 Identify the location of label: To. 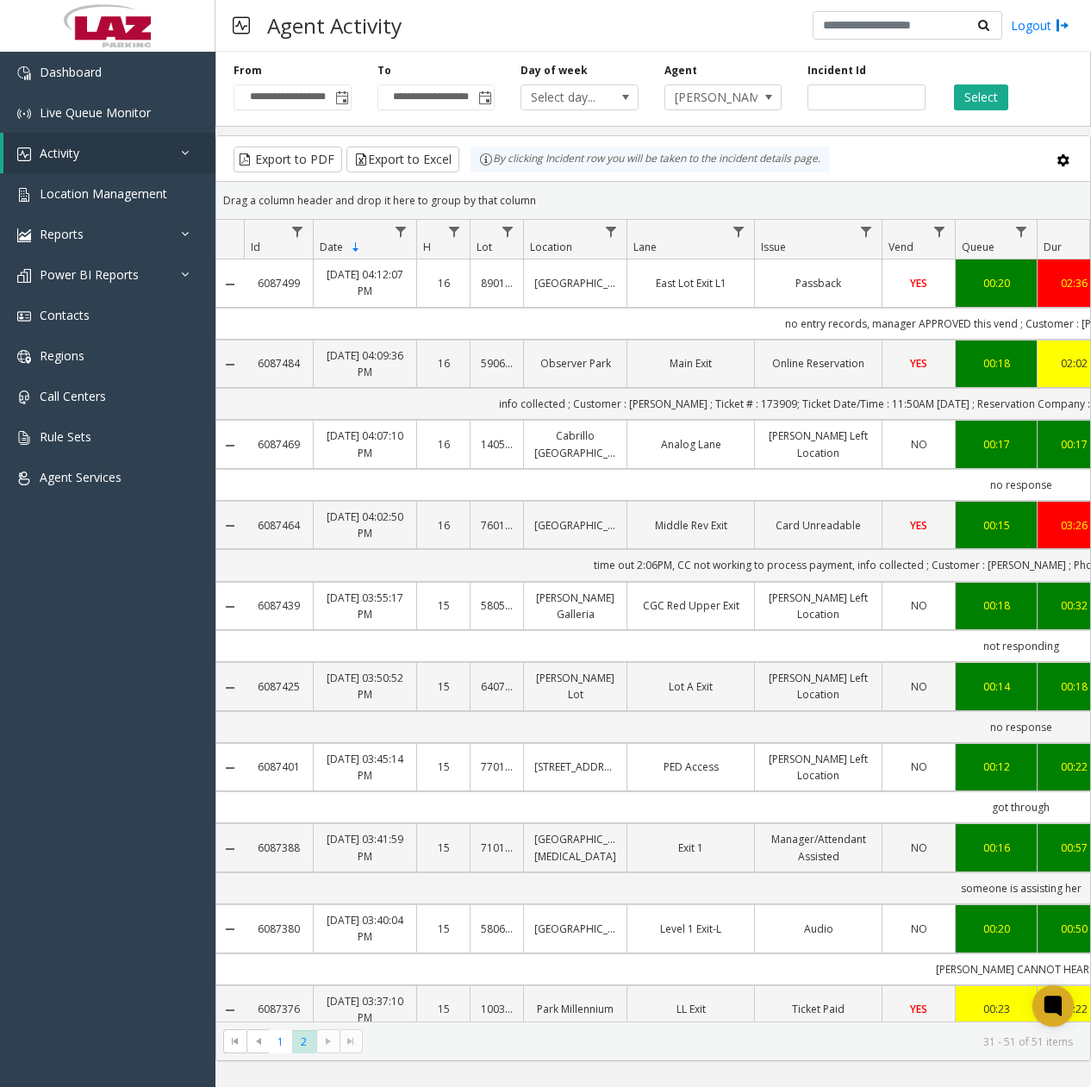
(384, 71).